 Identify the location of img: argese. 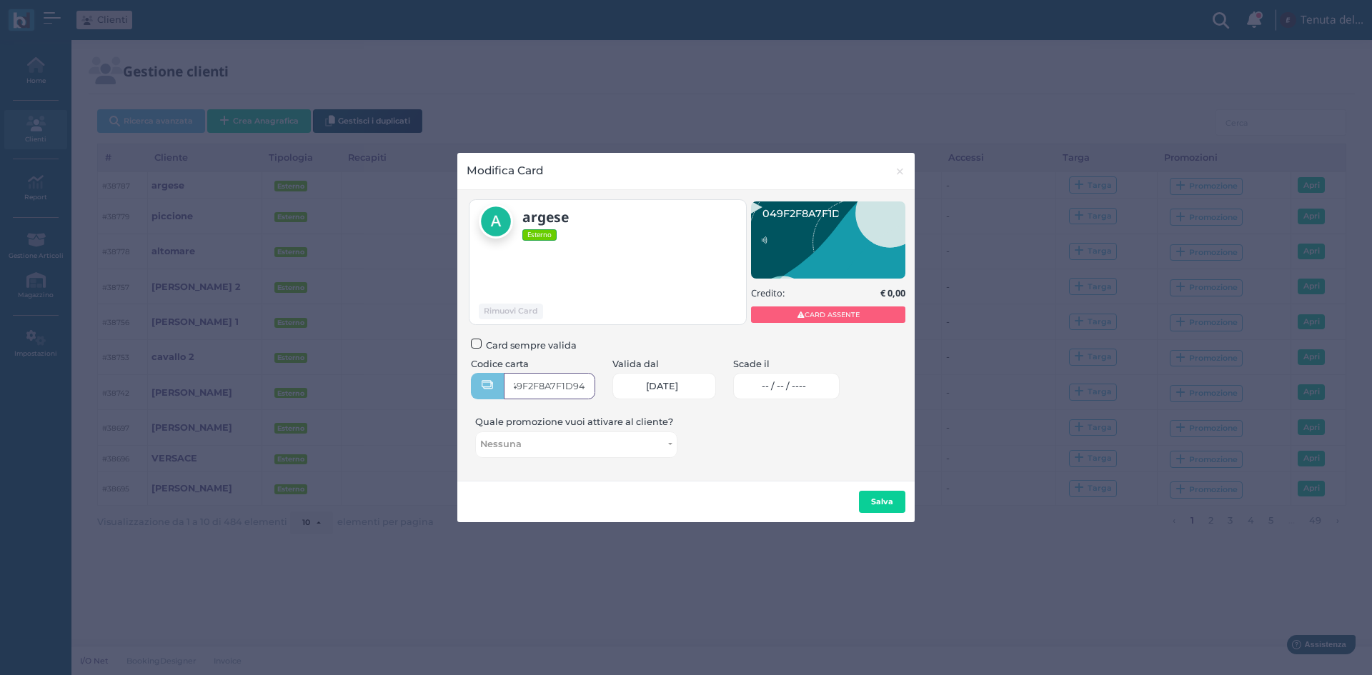
(496, 222).